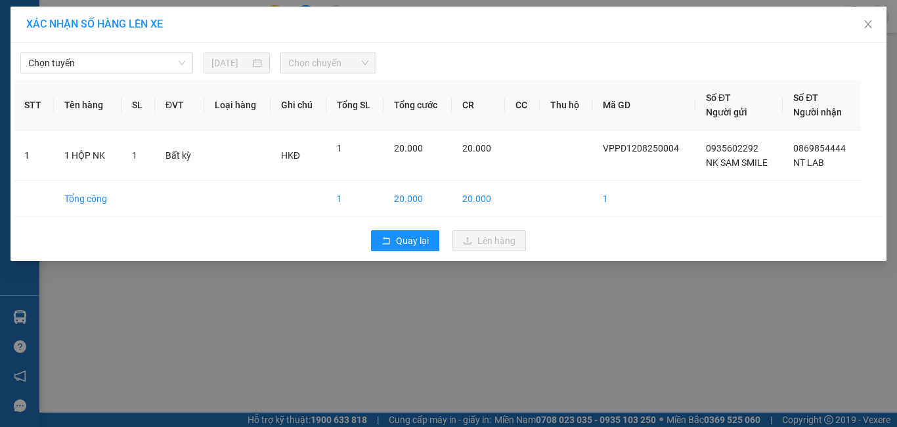  I want to click on span: Hotline: 19001152, so click(132, 62).